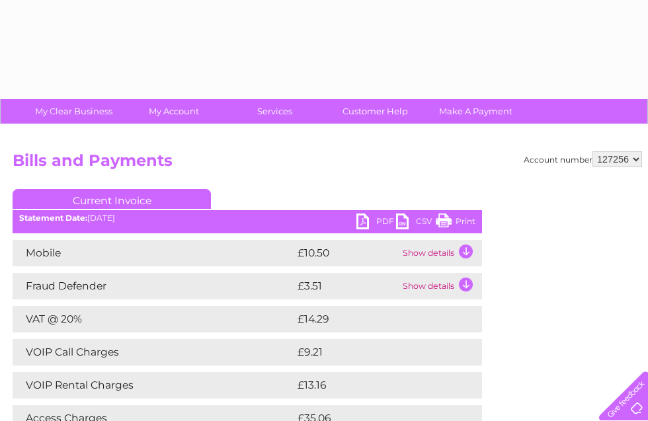 This screenshot has width=648, height=421. I want to click on a: Customer Help, so click(375, 111).